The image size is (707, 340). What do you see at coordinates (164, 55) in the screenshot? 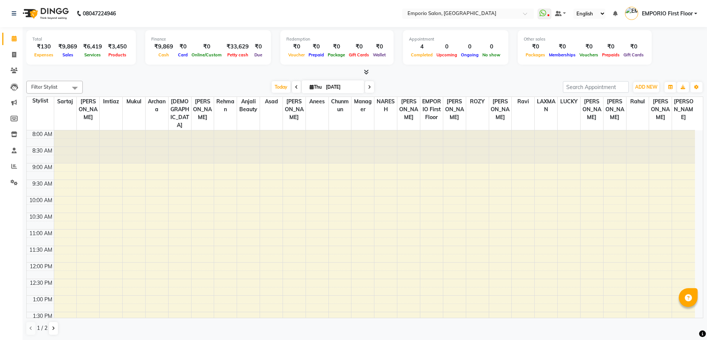
I see `span: Cash` at bounding box center [164, 55].